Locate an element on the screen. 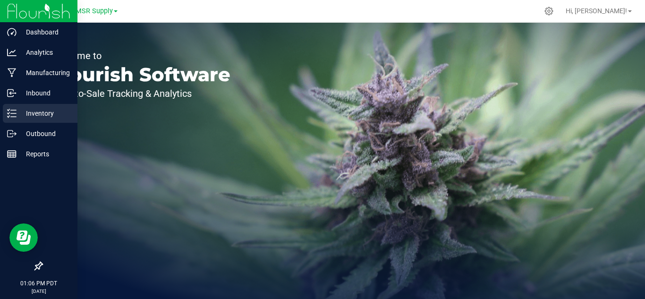  inline-svg: Inbound is located at coordinates (12, 93).